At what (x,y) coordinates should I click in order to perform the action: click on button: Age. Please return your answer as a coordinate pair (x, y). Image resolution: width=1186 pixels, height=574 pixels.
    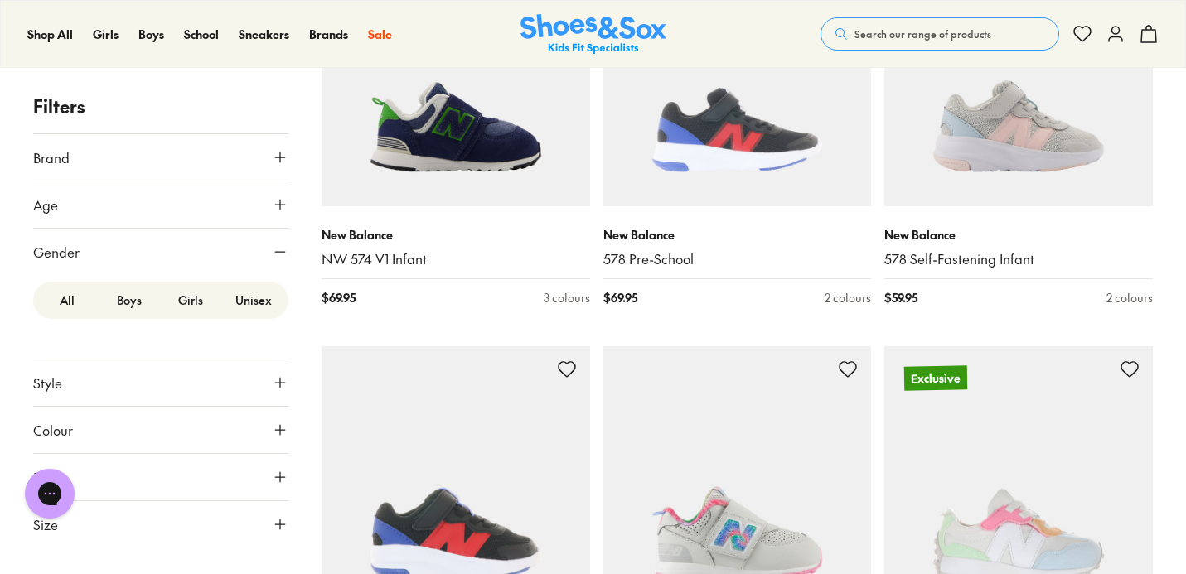
    Looking at the image, I should click on (161, 205).